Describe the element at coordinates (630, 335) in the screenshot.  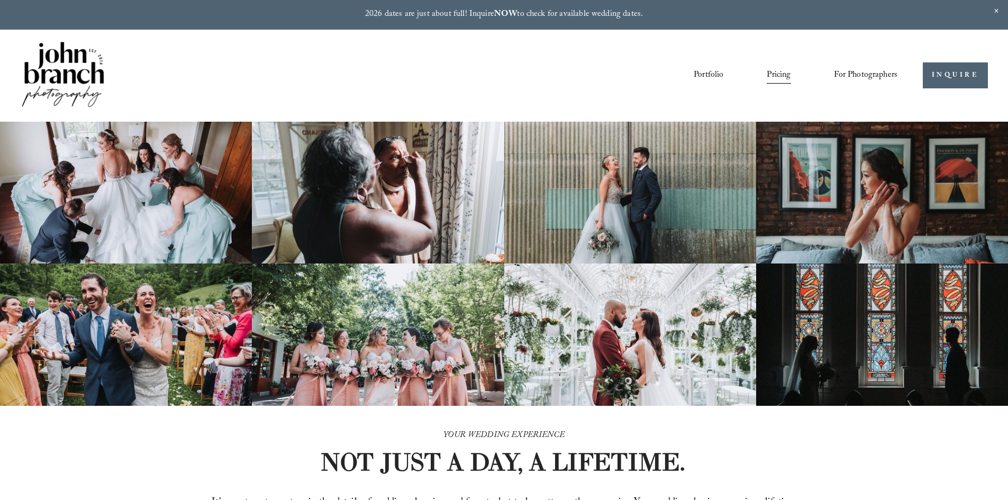
I see `img: Bride and groom standing in an elegant greenhouse with chandeliers and lush greenery.` at that location.